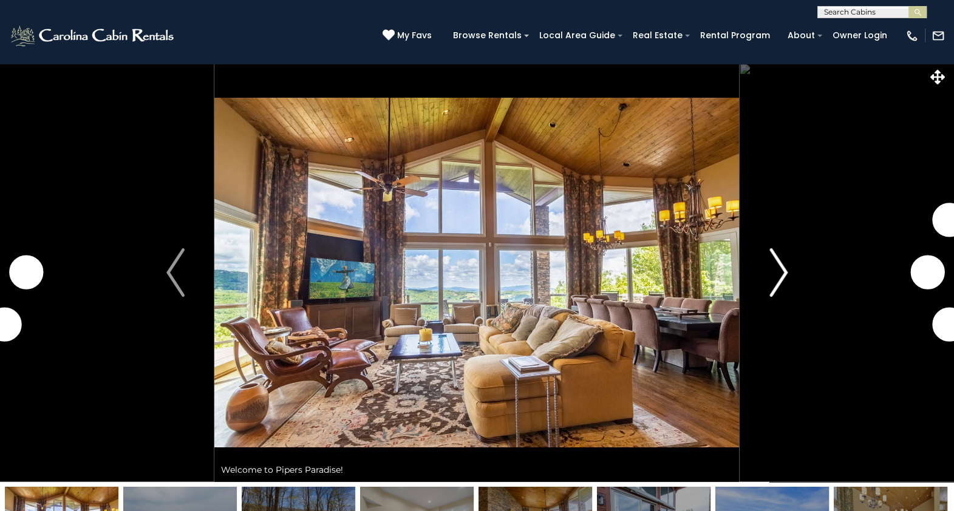 The width and height of the screenshot is (954, 511). Describe the element at coordinates (779, 273) in the screenshot. I see `button: Next` at that location.